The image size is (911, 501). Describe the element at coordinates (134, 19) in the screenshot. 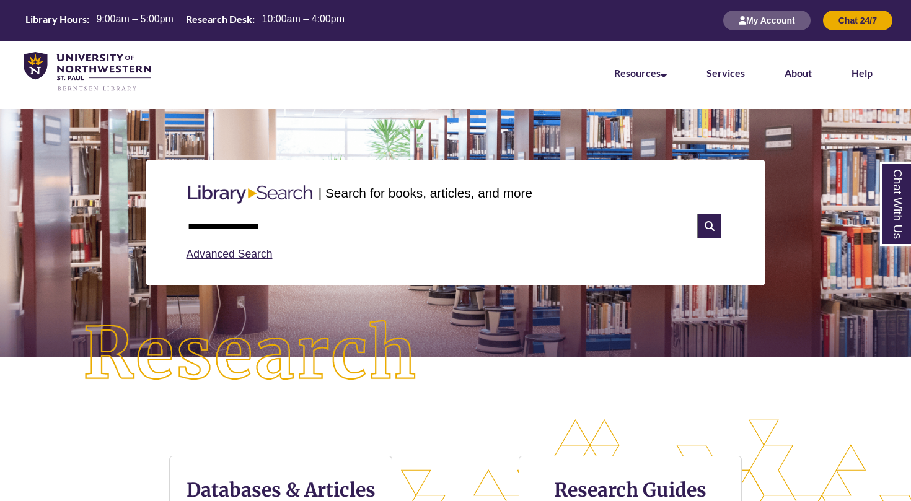

I see `span: 9:00am – 5:00pm` at that location.